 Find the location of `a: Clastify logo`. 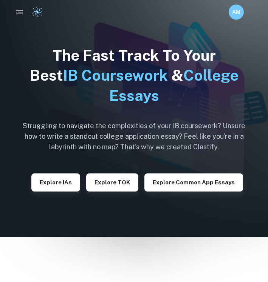

a: Clastify logo is located at coordinates (35, 12).